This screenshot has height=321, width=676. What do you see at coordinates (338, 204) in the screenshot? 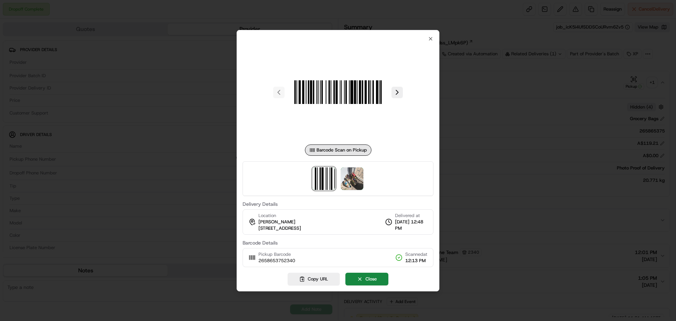
I see `label: Delivery Details` at bounding box center [338, 204].